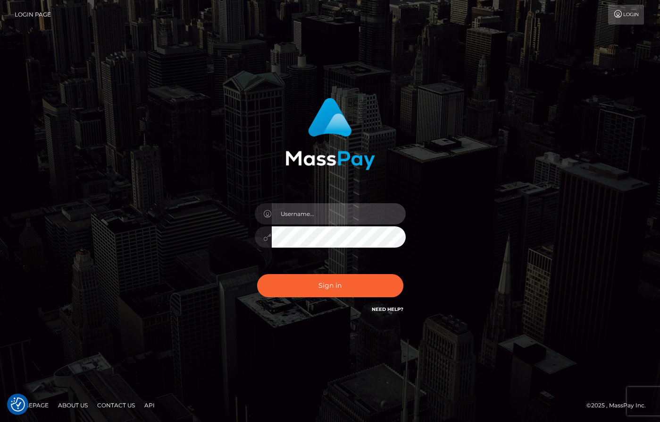 This screenshot has height=422, width=660. Describe the element at coordinates (73, 405) in the screenshot. I see `a: About Us` at that location.